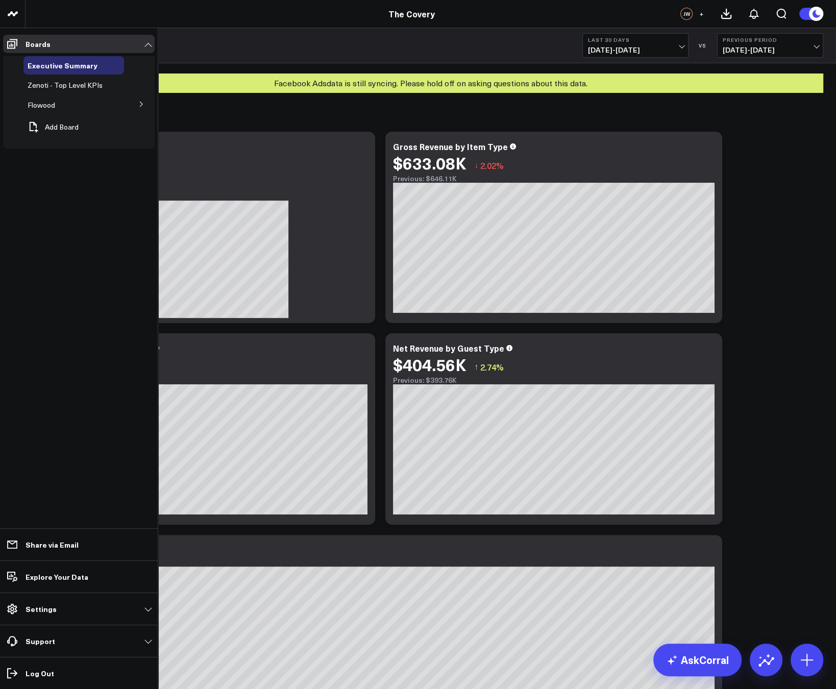  Describe the element at coordinates (62, 65) in the screenshot. I see `a: Executive Summary` at that location.